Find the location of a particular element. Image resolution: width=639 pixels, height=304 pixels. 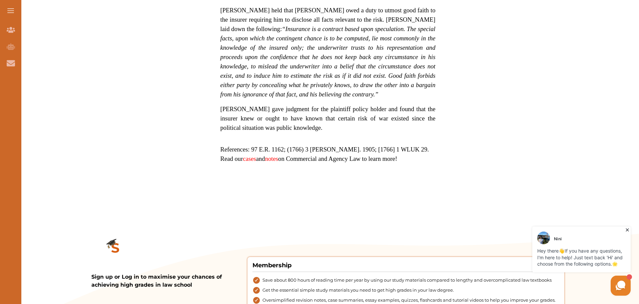

span: Oversimplified revision notes, case summaries, essay examples, quizzes, flashcards and tutorial v... is located at coordinates (409, 300).